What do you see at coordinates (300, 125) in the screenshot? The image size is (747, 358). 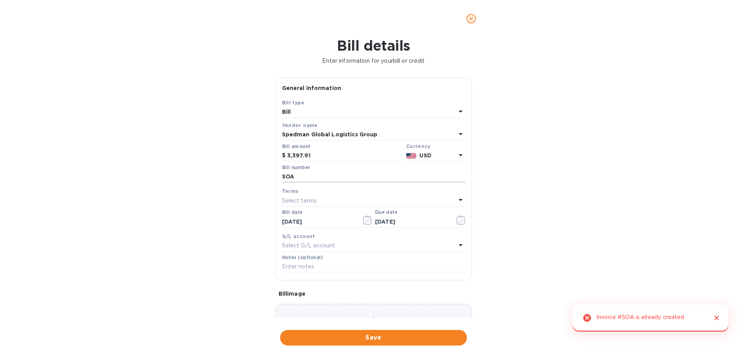 I see `b: Vendor name` at bounding box center [300, 125].